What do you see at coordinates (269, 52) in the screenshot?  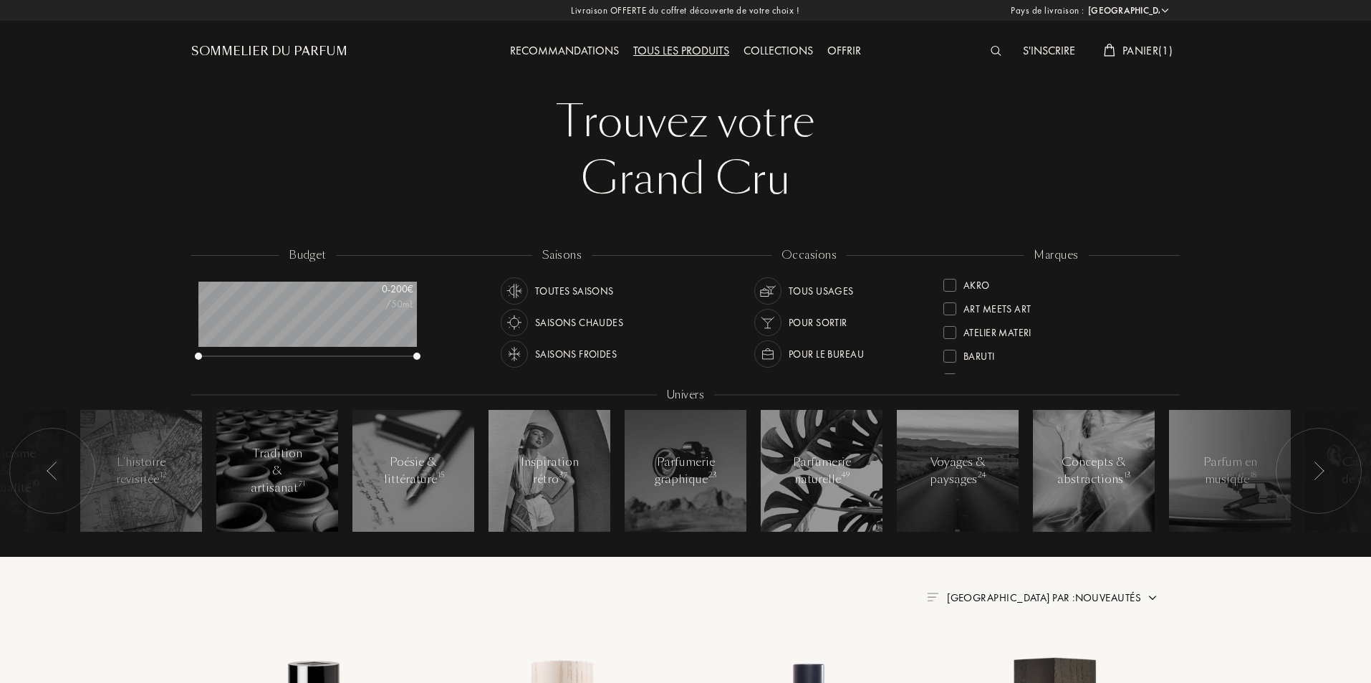 I see `div: Sommelier du Parfum` at bounding box center [269, 52].